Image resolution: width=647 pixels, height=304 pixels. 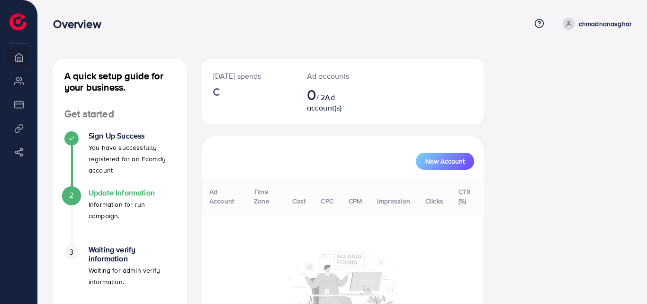 What do you see at coordinates (120, 81) in the screenshot?
I see `h4: A quick setup guide for your business.` at bounding box center [120, 81].